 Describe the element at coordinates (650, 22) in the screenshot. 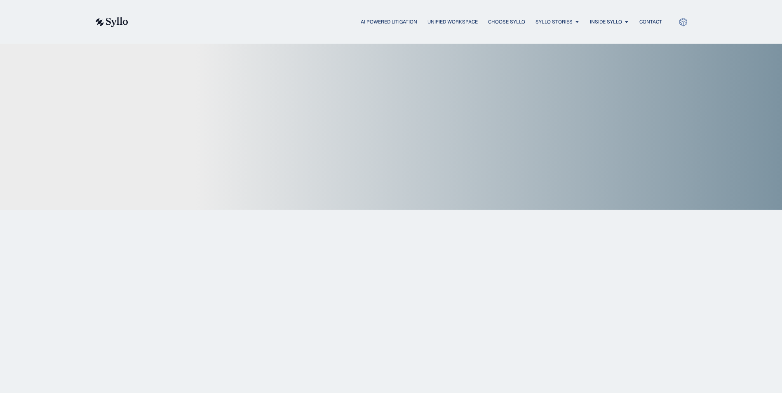

I see `a: Contact` at that location.